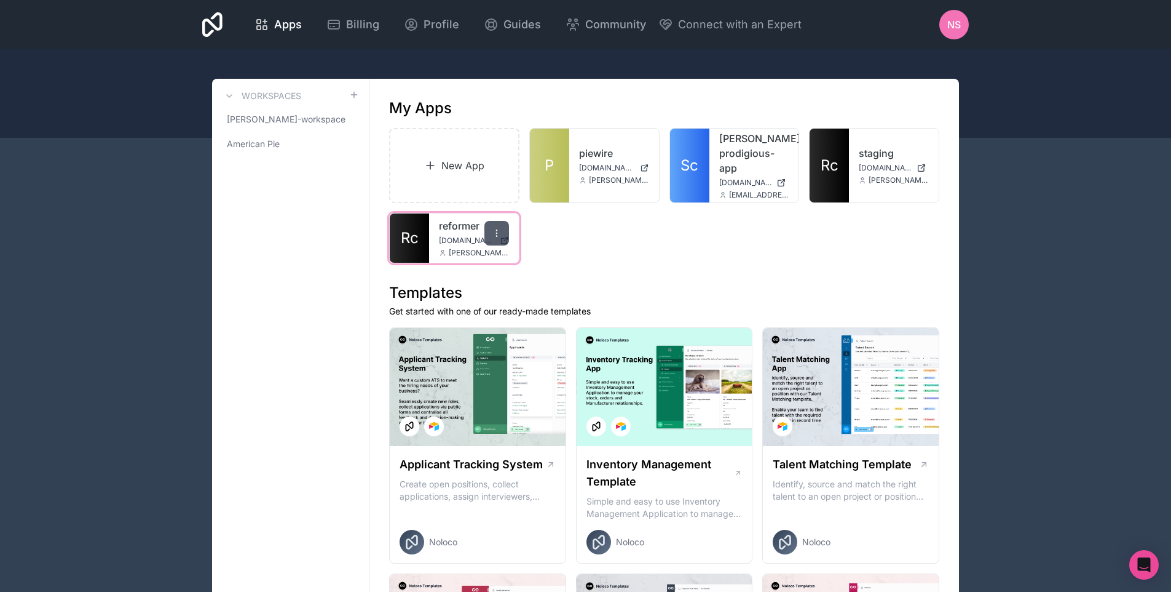 The width and height of the screenshot is (1171, 592). I want to click on h1: Talent Matching Template, so click(842, 464).